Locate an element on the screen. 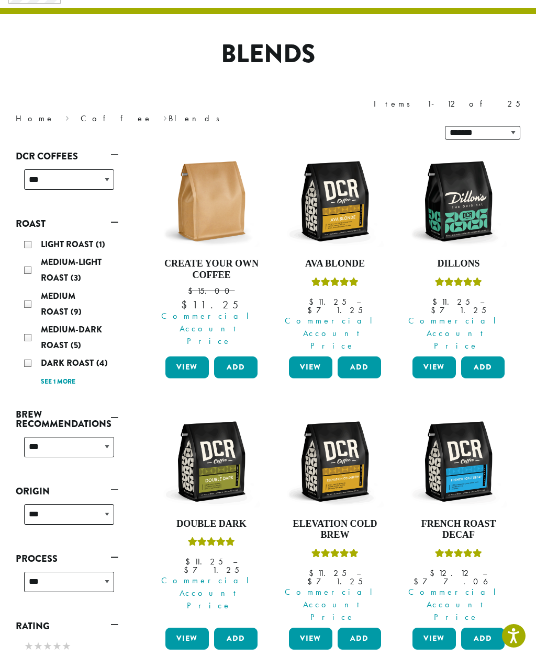 The height and width of the screenshot is (658, 536). span: (5) is located at coordinates (76, 345).